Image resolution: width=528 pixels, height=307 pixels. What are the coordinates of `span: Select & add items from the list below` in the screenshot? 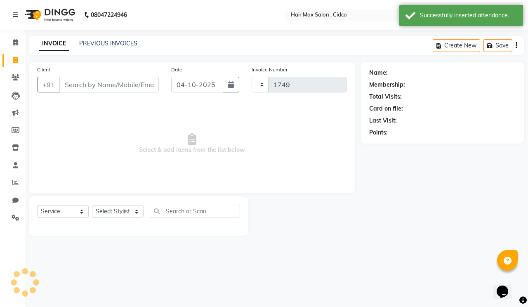 It's located at (192, 144).